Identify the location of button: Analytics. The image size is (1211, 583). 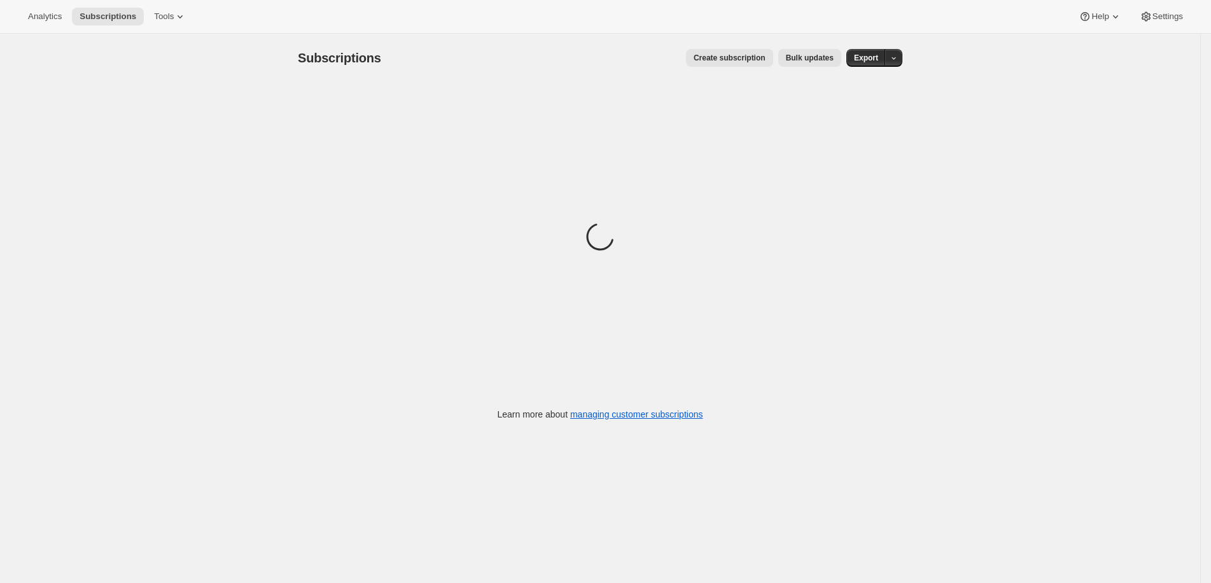
(45, 17).